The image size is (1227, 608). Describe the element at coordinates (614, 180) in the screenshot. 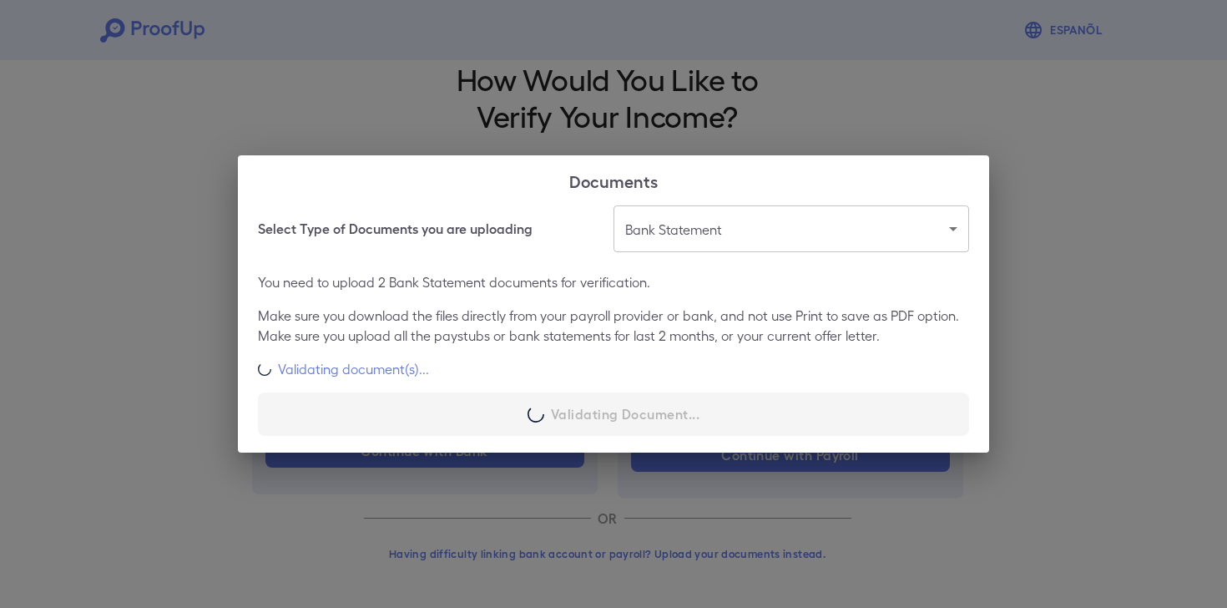

I see `h2: Documents` at that location.